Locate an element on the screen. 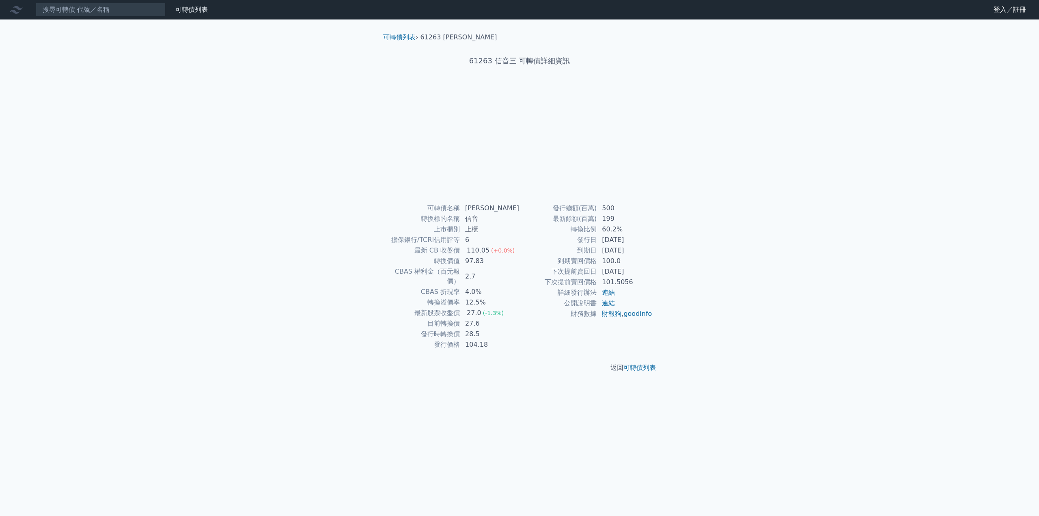 The image size is (1039, 516). span: (+0.0%) is located at coordinates (503, 250).